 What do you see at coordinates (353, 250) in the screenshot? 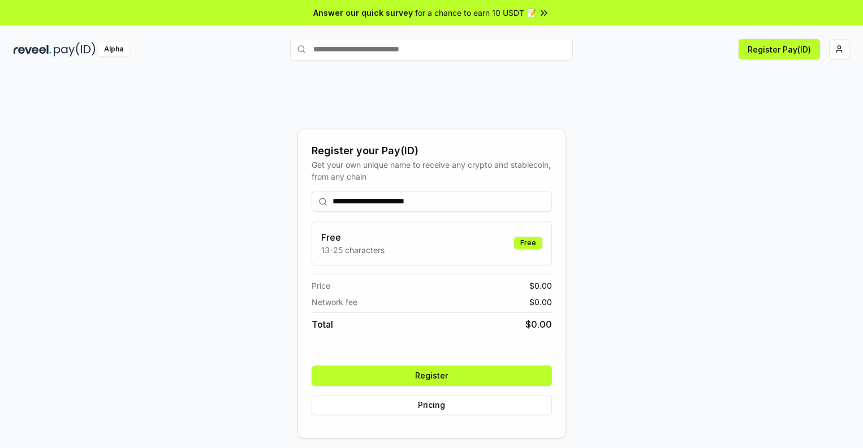
I see `p: 13-25 characters` at bounding box center [353, 250].